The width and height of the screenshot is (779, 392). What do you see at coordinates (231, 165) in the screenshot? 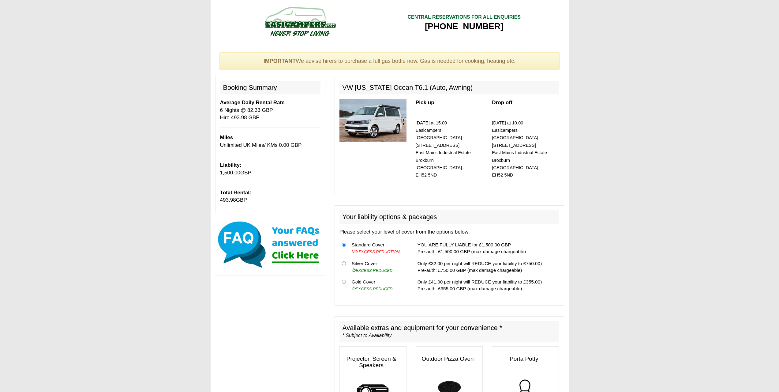
I see `b: Liability:` at bounding box center [231, 165].